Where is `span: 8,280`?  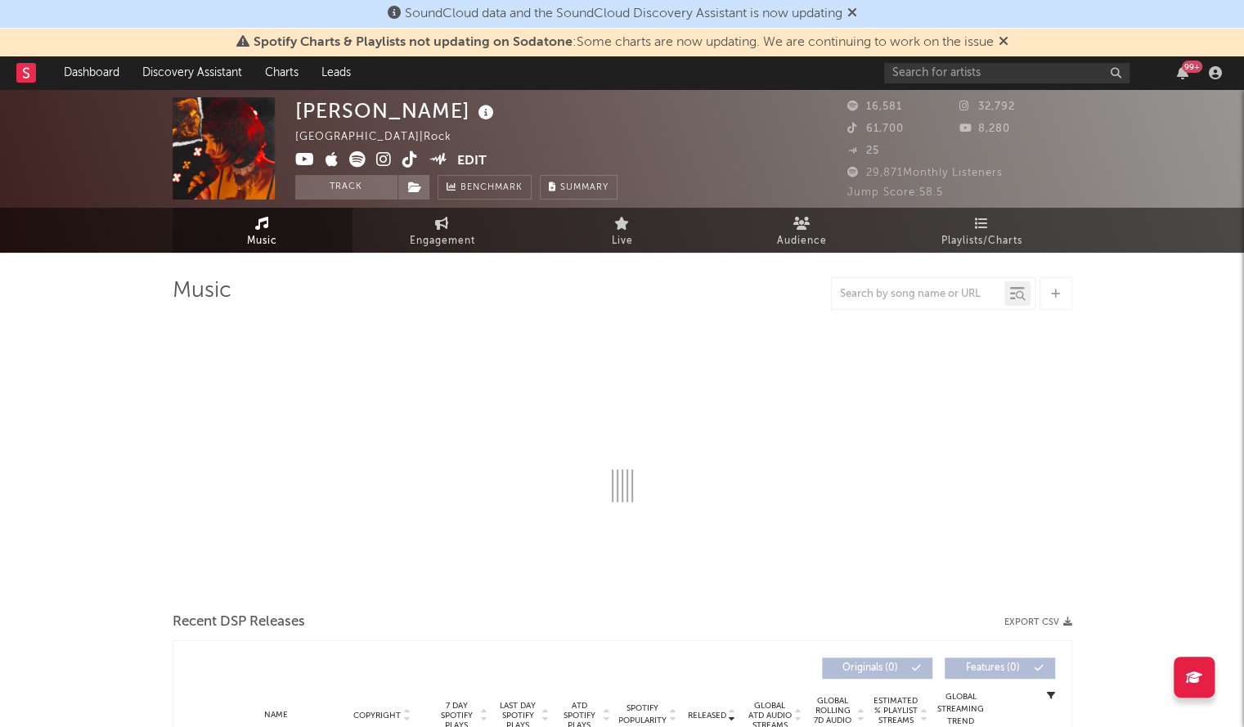 span: 8,280 is located at coordinates (985, 128).